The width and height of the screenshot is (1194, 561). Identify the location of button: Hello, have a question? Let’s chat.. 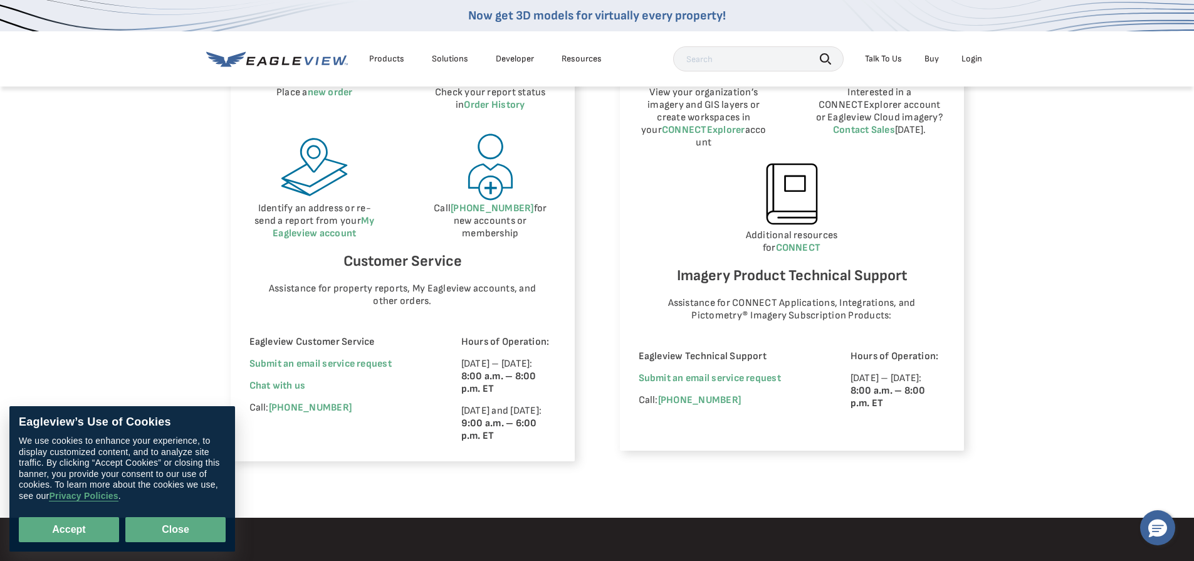
(1157, 528).